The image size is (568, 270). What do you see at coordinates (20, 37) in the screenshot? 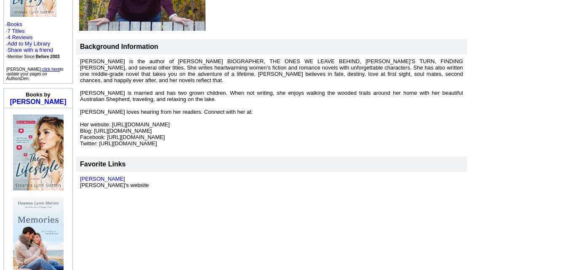
I see `a: 4 Reviews` at bounding box center [20, 37].